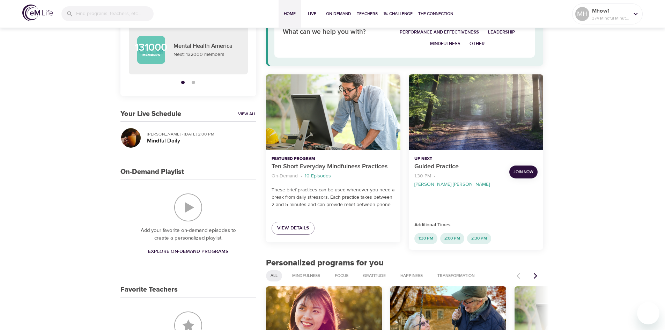 This screenshot has height=330, width=665. Describe the element at coordinates (188, 251) in the screenshot. I see `span: Explore On-Demand Programs` at that location.